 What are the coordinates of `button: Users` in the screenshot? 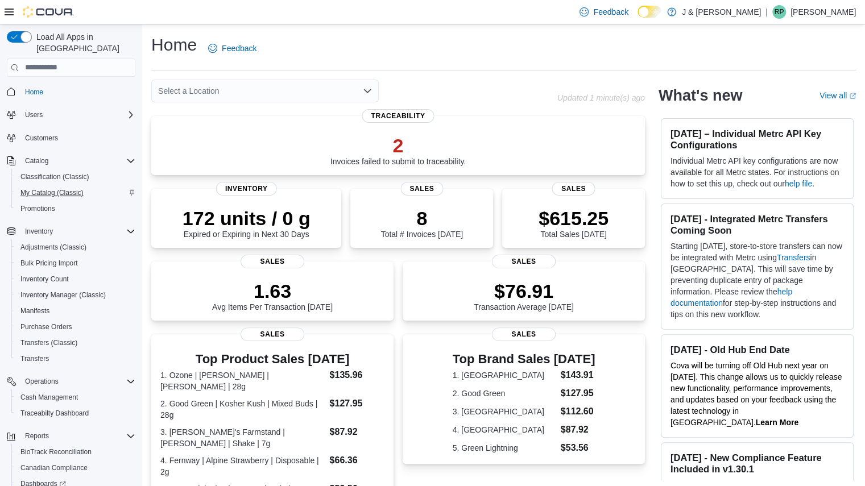 It's located at (34, 115).